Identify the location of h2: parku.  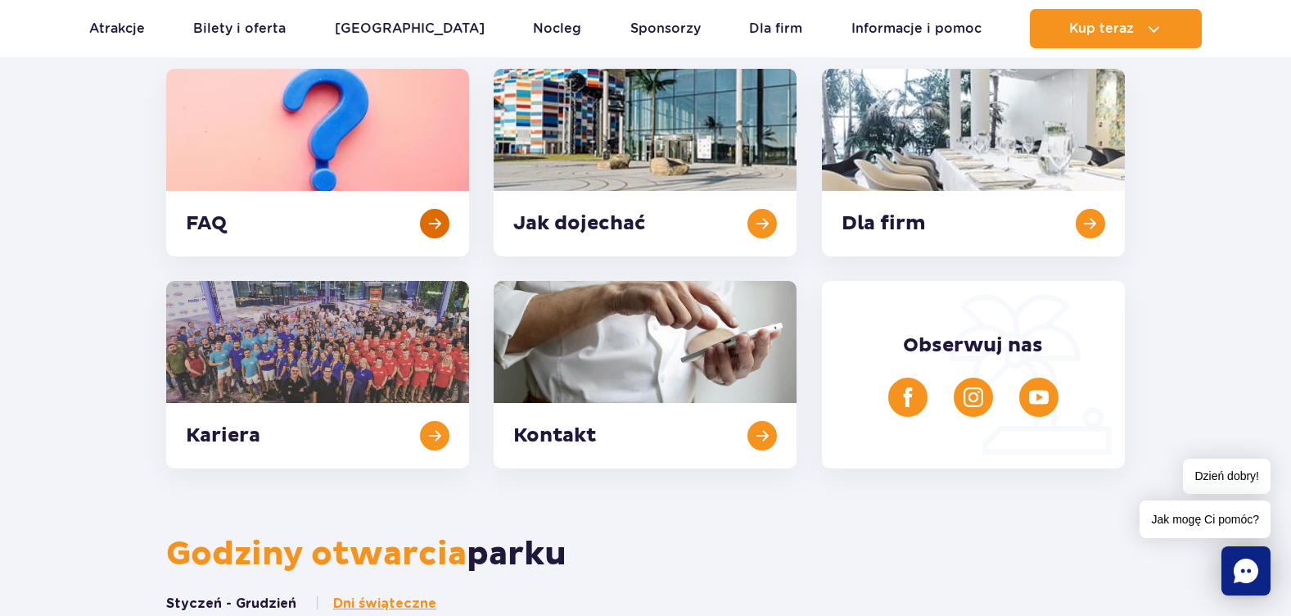
(645, 554).